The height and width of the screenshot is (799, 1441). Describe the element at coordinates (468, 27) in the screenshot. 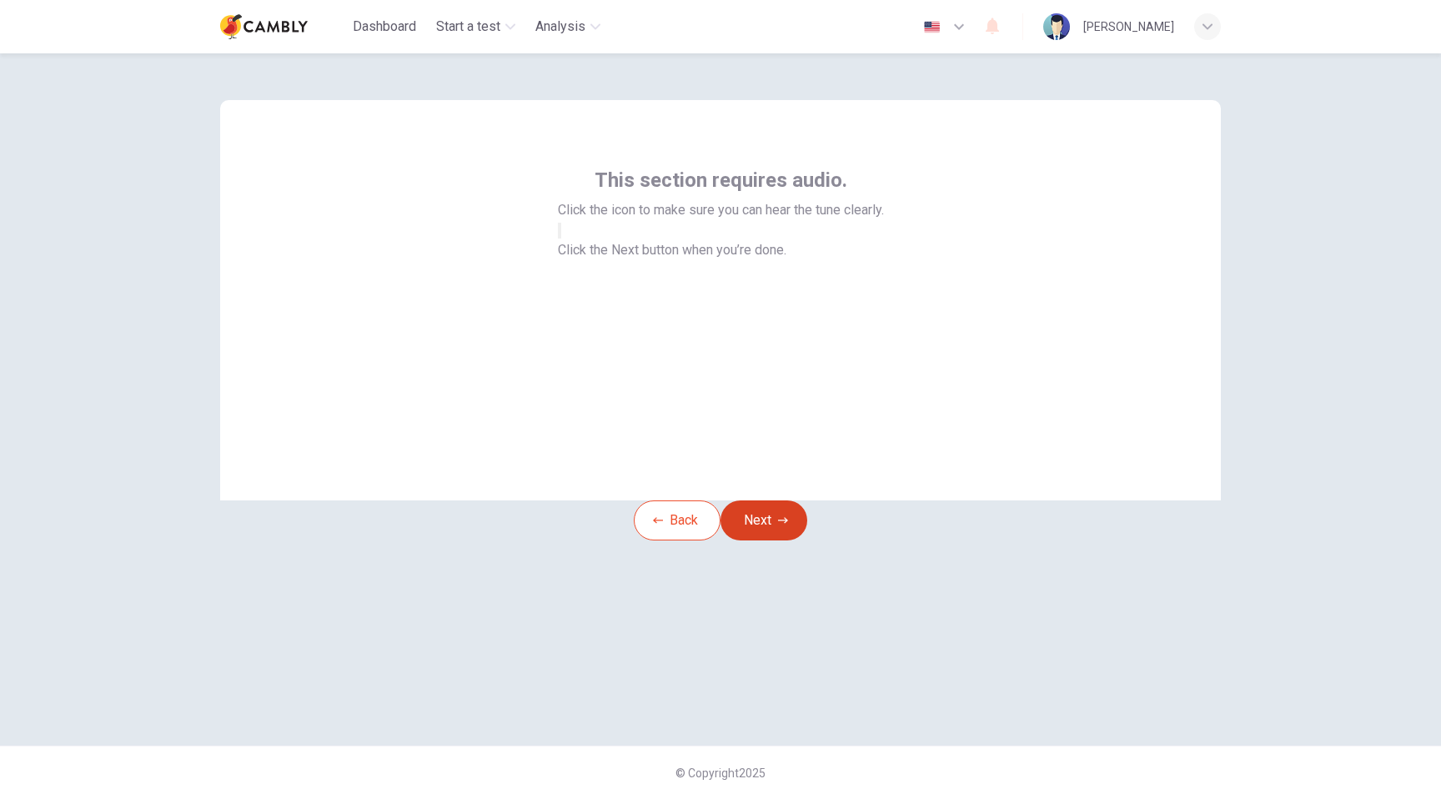

I see `span: Start a test` at that location.